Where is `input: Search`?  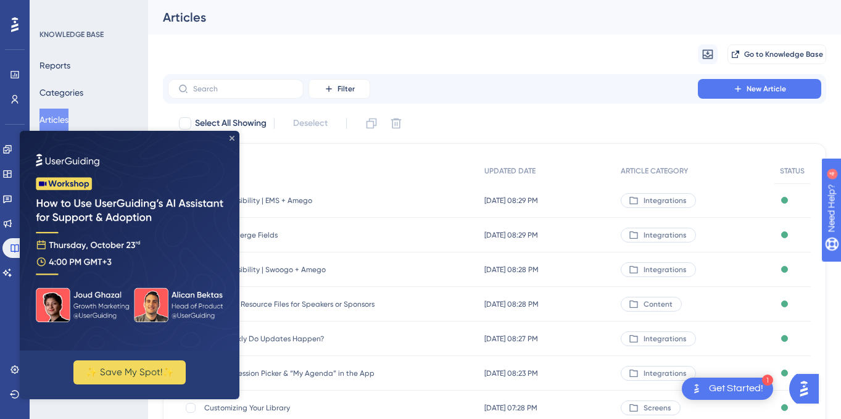
input: Search is located at coordinates (243, 89).